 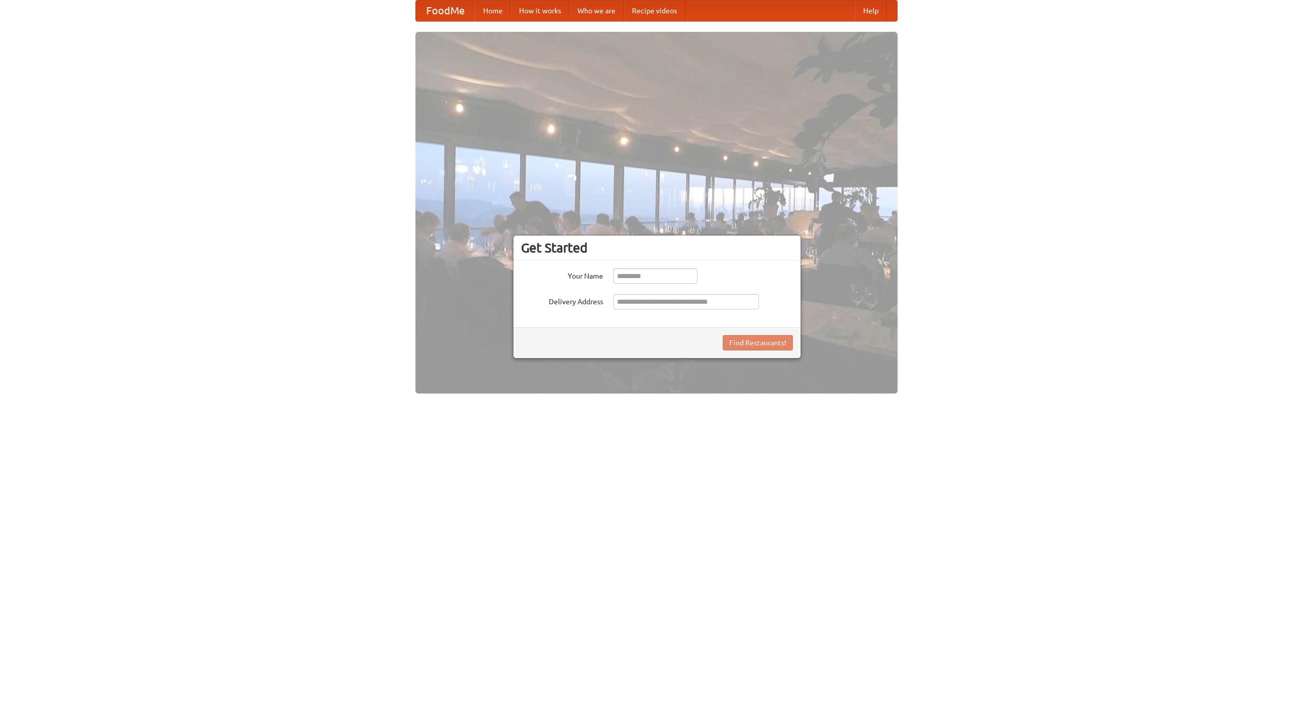 I want to click on a: How it works, so click(x=540, y=11).